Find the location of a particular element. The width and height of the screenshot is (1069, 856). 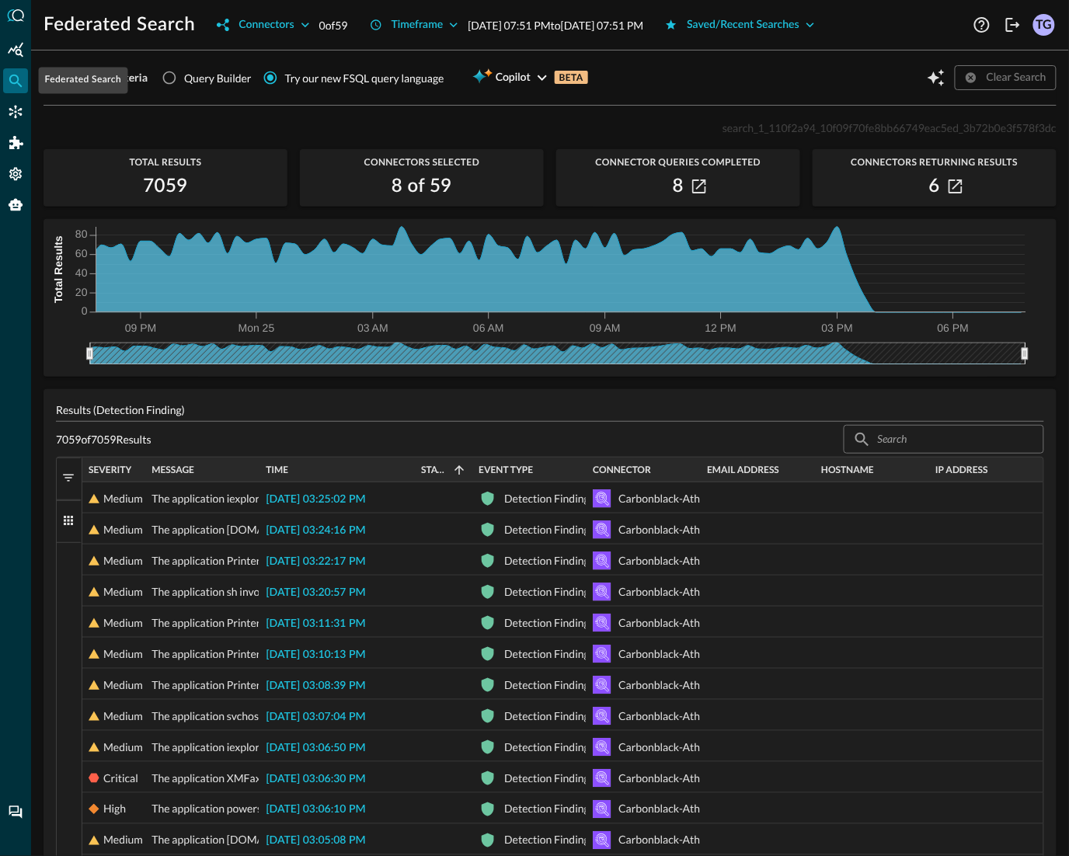

span: Copilot is located at coordinates (513, 78).